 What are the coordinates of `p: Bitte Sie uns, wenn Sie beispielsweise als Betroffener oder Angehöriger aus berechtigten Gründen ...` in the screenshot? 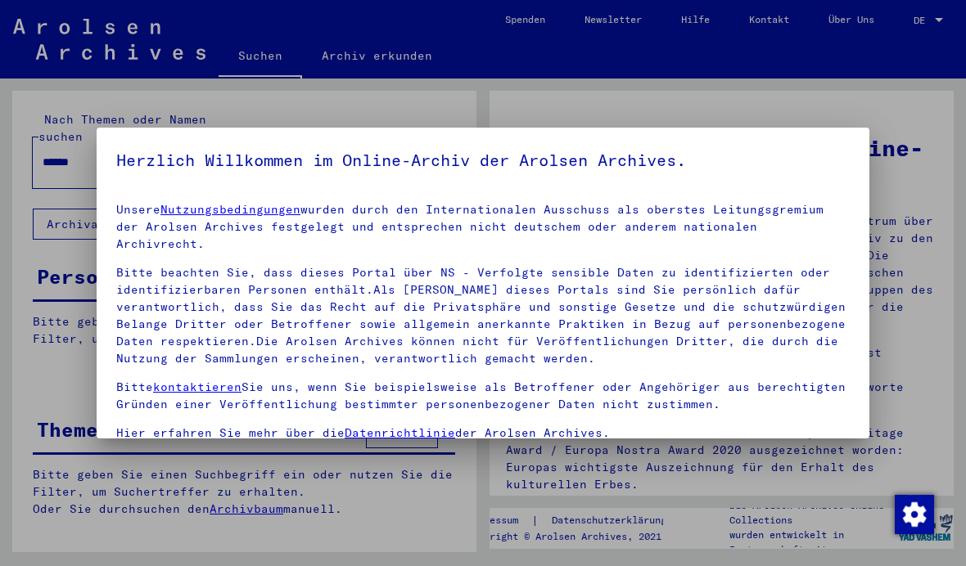 It's located at (483, 396).